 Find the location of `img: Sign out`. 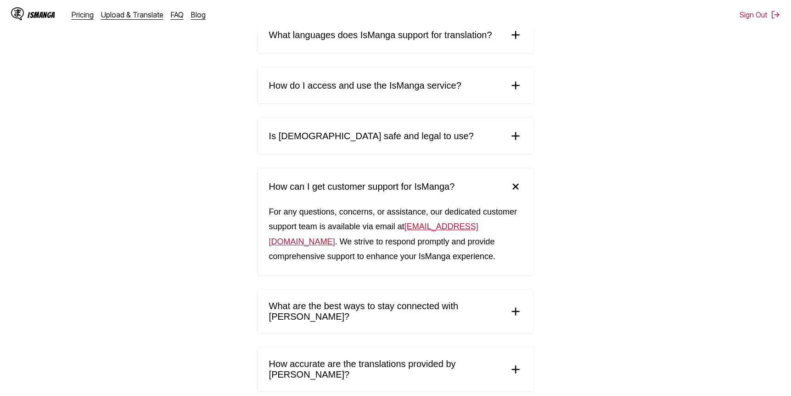

img: Sign out is located at coordinates (775, 15).